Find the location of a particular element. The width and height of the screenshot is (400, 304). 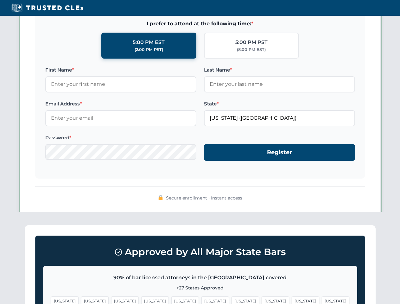

div: 5:00 PM EST is located at coordinates (149, 42).